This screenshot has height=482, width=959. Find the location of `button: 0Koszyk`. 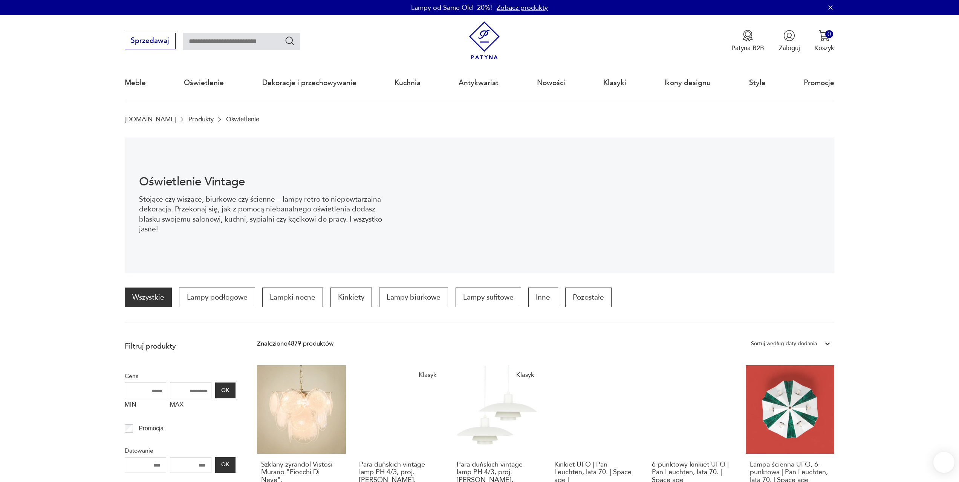

button: 0Koszyk is located at coordinates (824, 41).